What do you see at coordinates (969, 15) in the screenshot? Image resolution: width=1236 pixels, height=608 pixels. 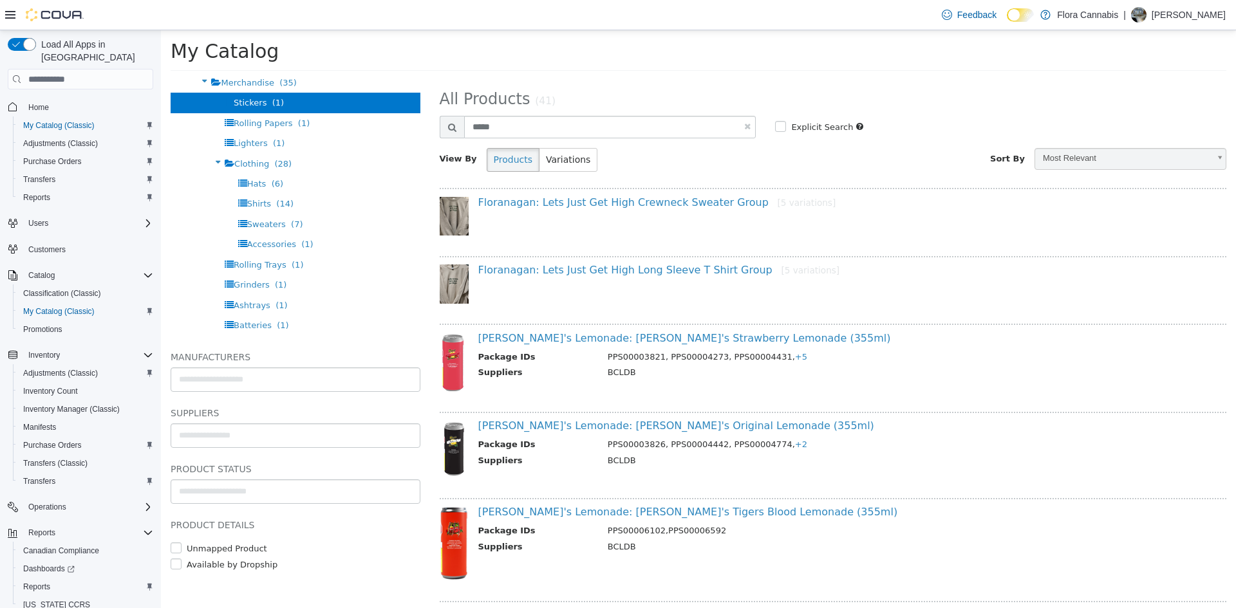 I see `a: Feedback` at bounding box center [969, 15].